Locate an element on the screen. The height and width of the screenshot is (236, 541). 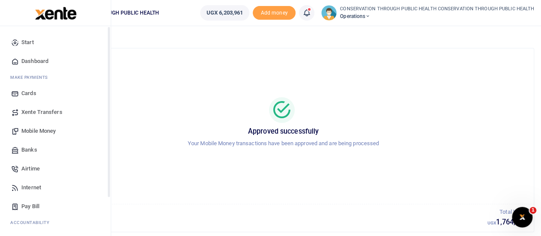
a: Pay Bill is located at coordinates (55, 206).